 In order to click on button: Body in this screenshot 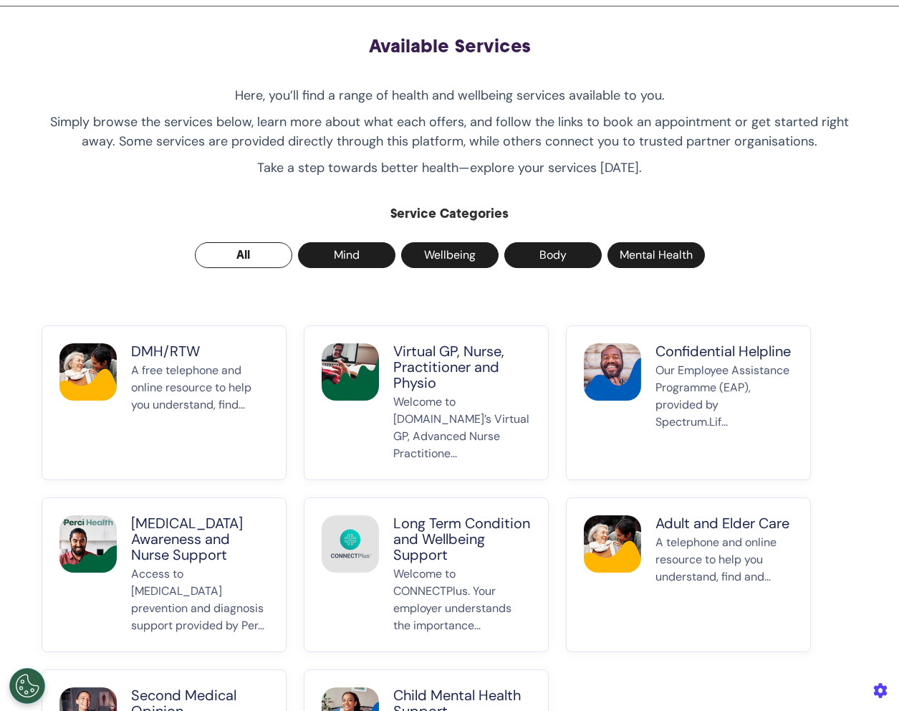, I will do `click(553, 255)`.